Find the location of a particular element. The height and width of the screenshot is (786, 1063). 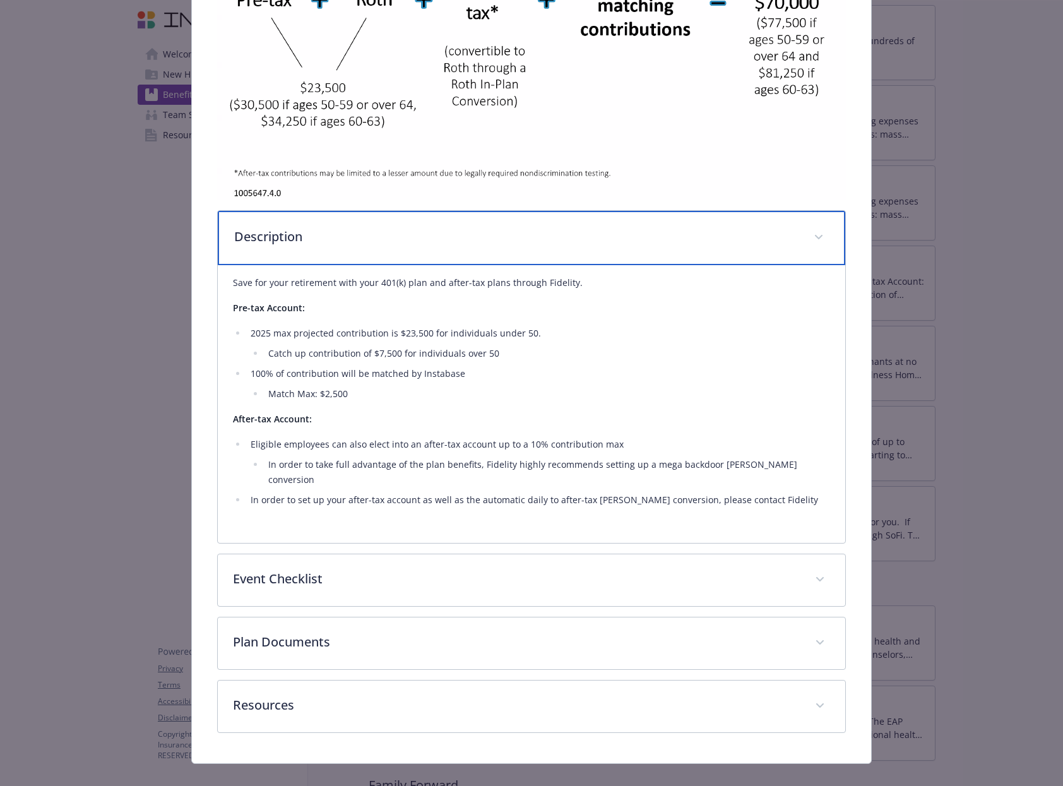

li: In order to take full advantage of the plan benefits, Fidelity highly recommends setting up a meg... is located at coordinates (547, 472).